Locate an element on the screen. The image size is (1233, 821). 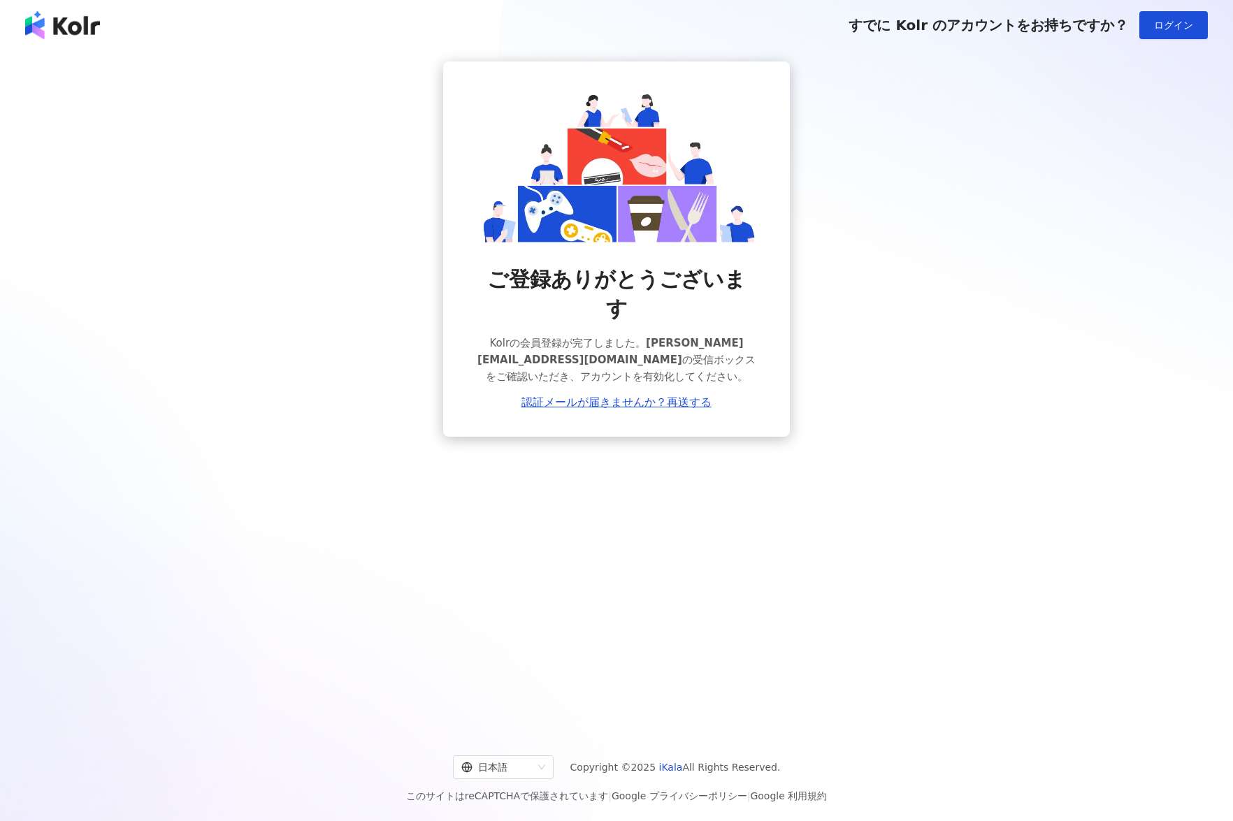
div: 日本語 is located at coordinates (497, 767).